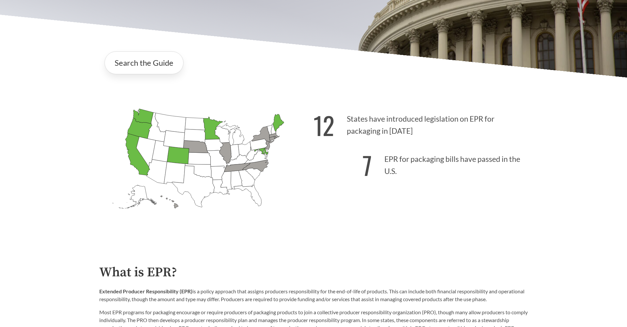 Image resolution: width=627 pixels, height=327 pixels. I want to click on p: EPR for packaging bills have passed in the U.S., so click(421, 163).